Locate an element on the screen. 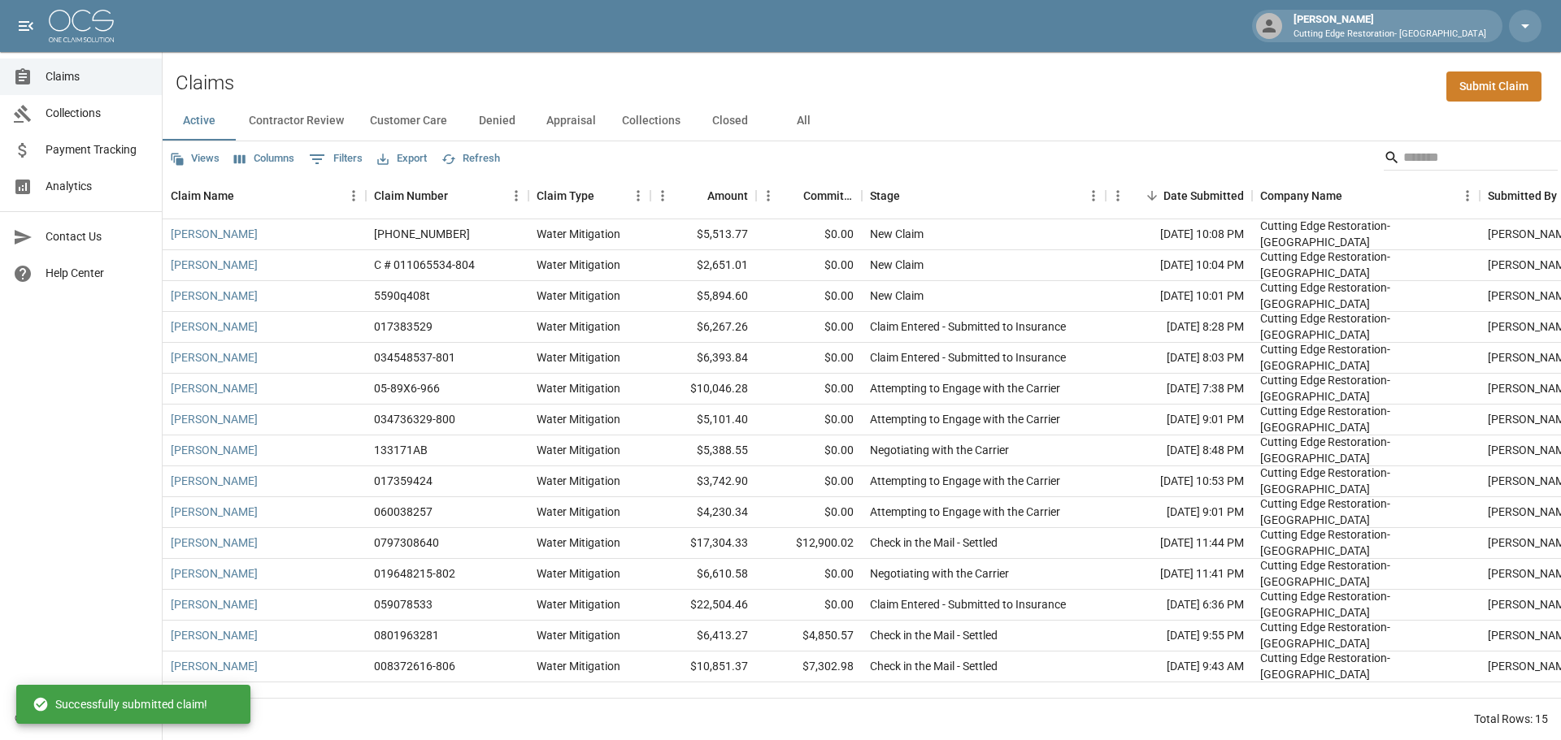 The width and height of the screenshot is (1561, 740). div: $17,304.33 is located at coordinates (703, 544).